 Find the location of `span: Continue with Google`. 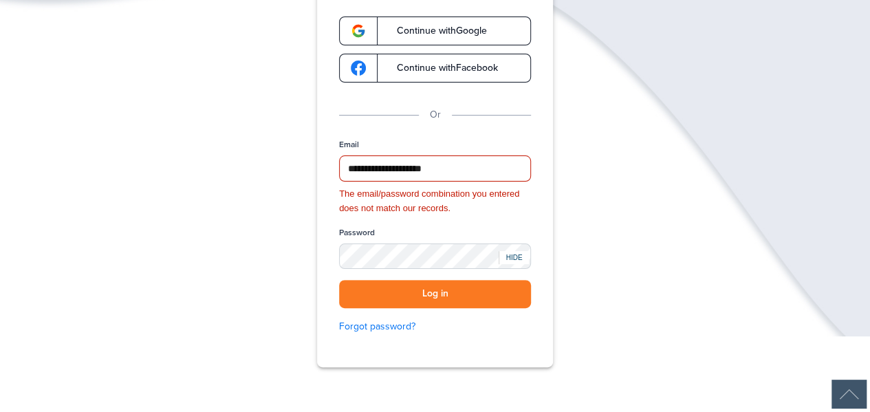

span: Continue with Google is located at coordinates (434, 31).